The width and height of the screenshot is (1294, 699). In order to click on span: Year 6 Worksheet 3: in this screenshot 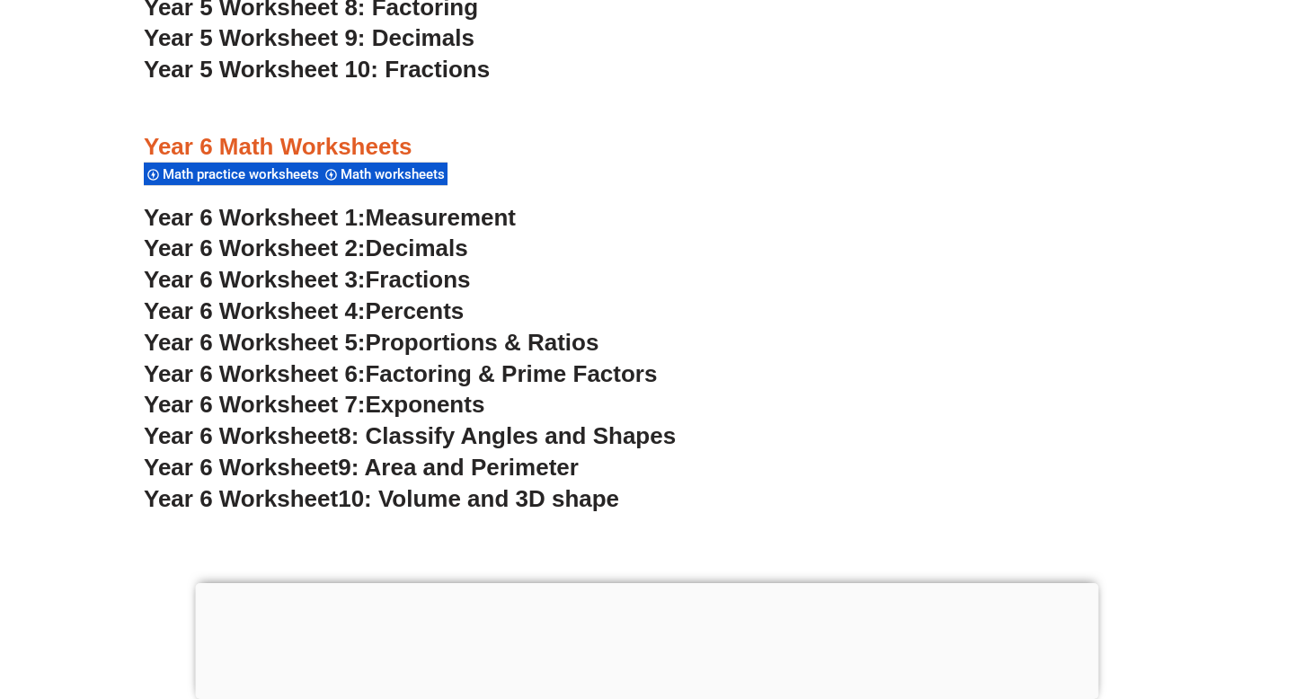, I will do `click(254, 279)`.